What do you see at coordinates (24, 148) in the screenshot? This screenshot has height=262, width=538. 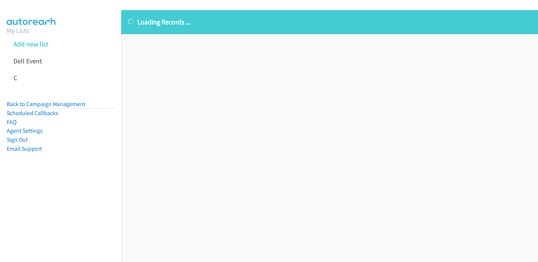 I see `a: Email Support` at bounding box center [24, 148].